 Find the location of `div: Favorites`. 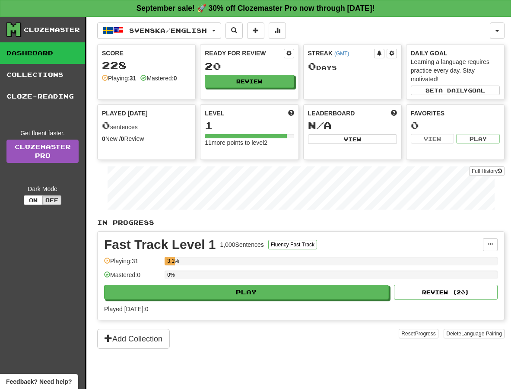

div: Favorites is located at coordinates (455, 113).